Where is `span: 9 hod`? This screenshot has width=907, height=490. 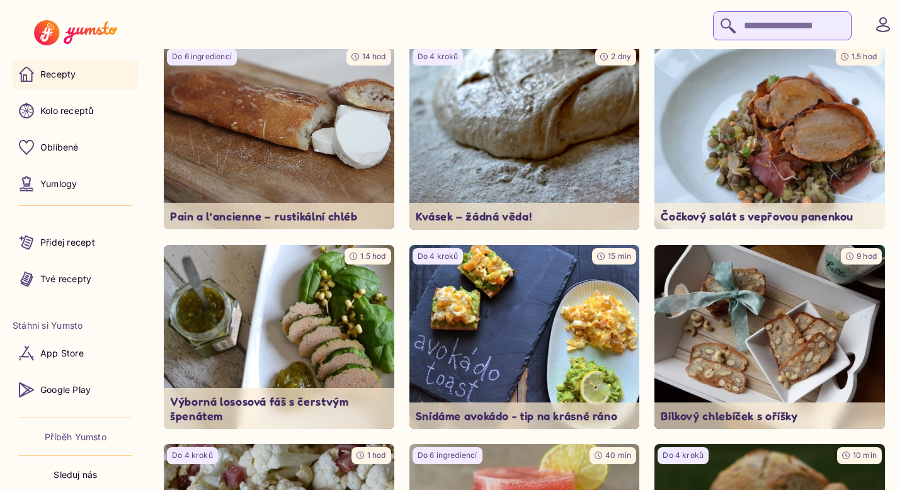 span: 9 hod is located at coordinates (866, 256).